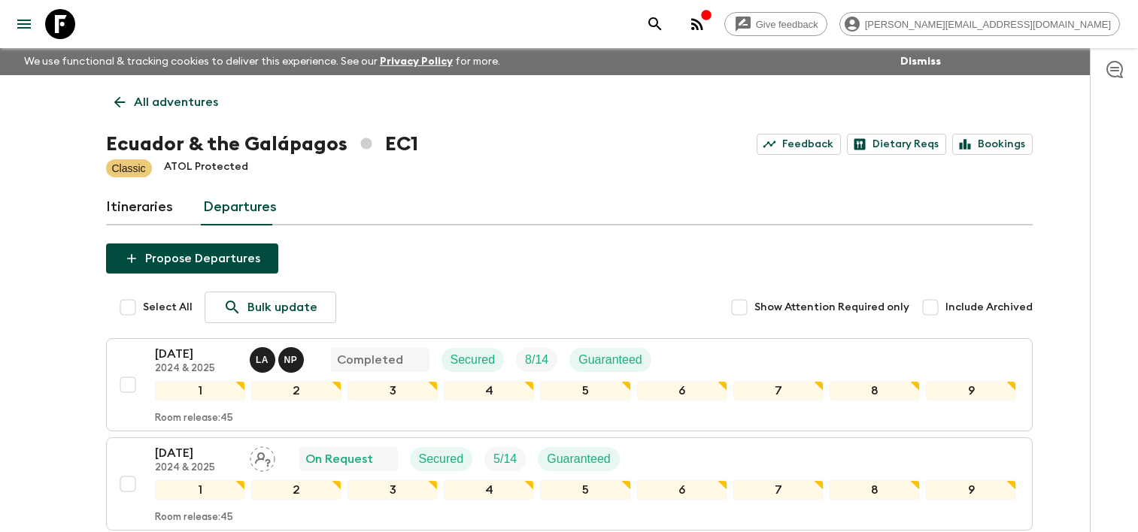 The width and height of the screenshot is (1138, 532). I want to click on span: Include Archived, so click(989, 308).